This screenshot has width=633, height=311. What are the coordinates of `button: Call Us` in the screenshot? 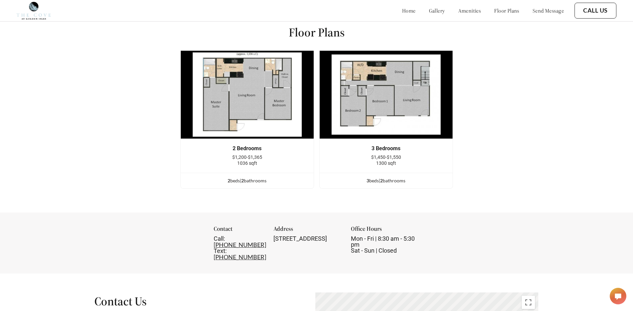 It's located at (595, 11).